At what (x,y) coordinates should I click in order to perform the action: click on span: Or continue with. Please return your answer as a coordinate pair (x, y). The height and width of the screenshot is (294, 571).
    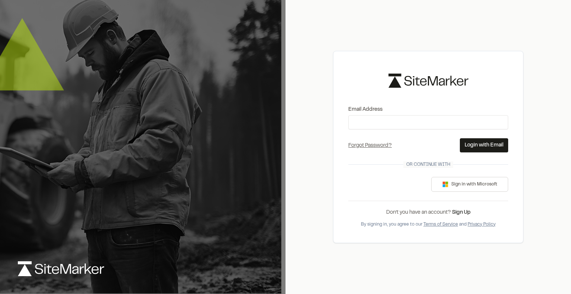
    Looking at the image, I should click on (429, 165).